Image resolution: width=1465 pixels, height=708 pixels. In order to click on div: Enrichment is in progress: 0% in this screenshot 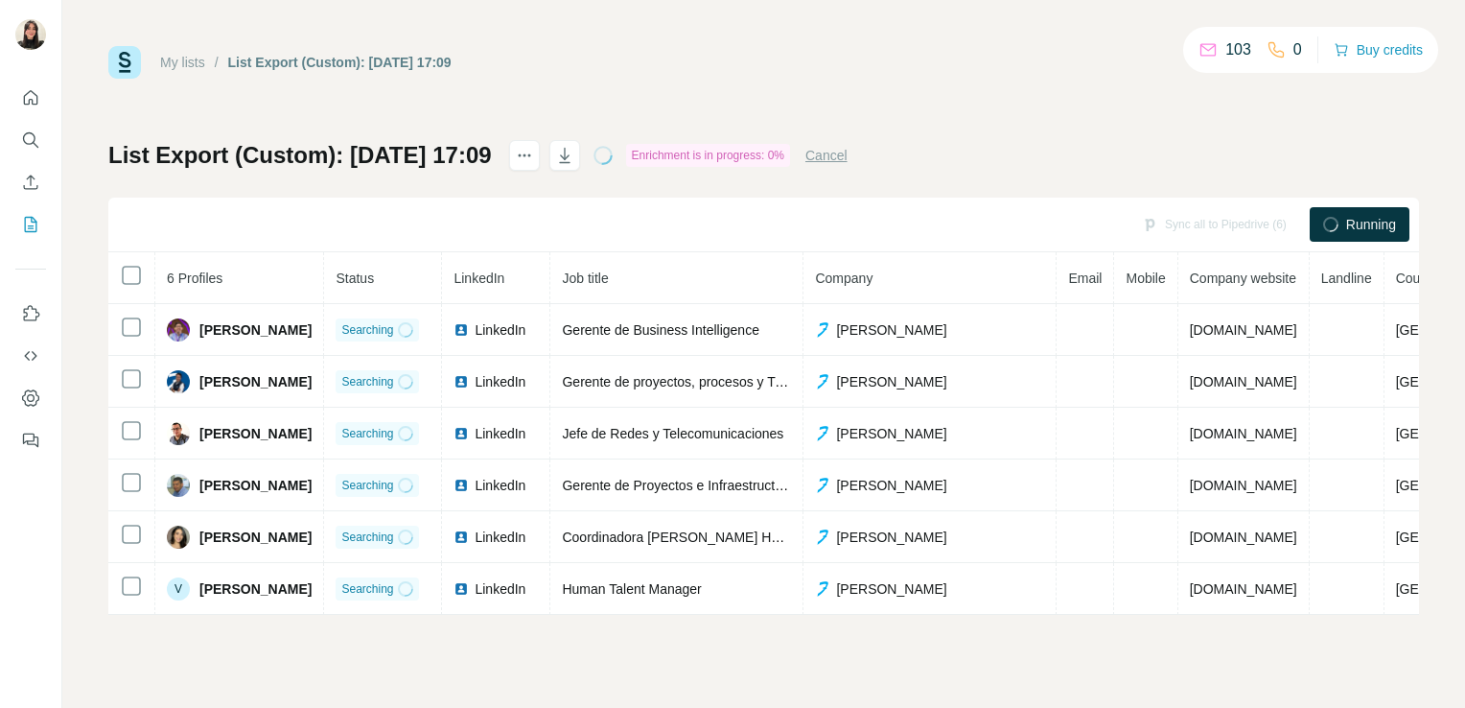, I will do `click(708, 155)`.